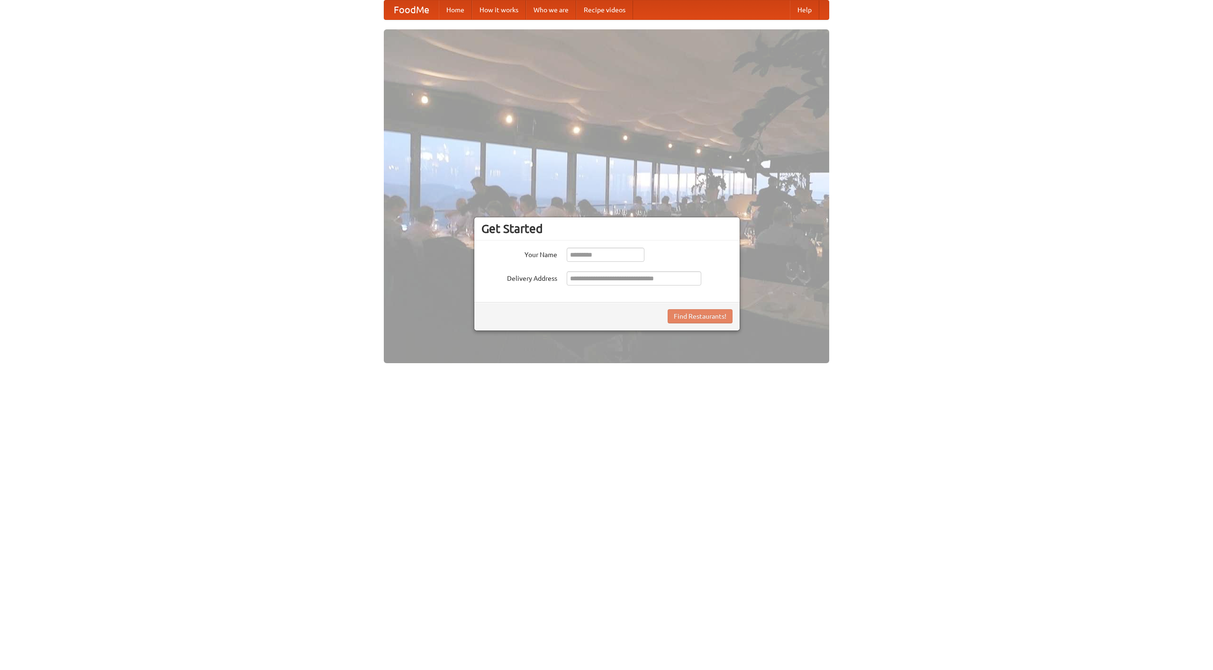  I want to click on h3: Get Started, so click(607, 229).